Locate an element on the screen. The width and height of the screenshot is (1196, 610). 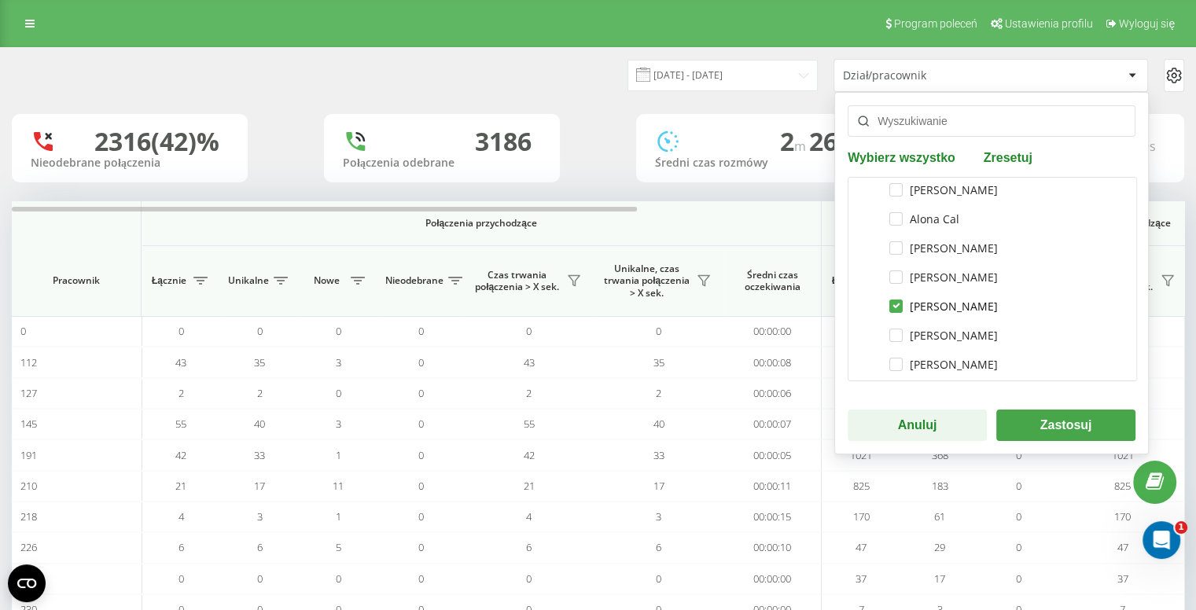
span: 43 is located at coordinates (181, 362).